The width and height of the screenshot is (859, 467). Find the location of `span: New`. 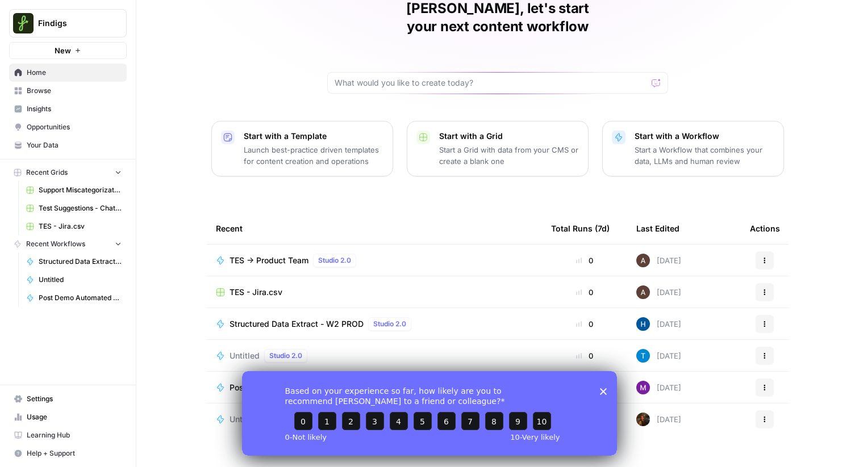

span: New is located at coordinates (62, 51).